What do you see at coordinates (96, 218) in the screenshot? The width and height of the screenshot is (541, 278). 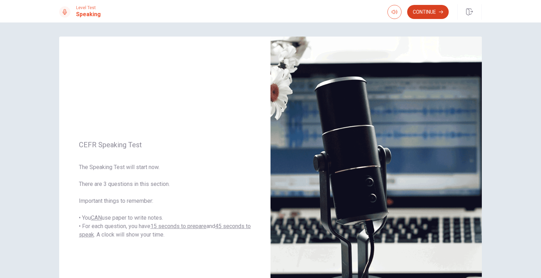 I see `u: CAN` at bounding box center [96, 218].